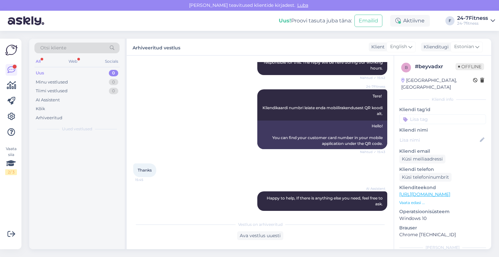  Describe the element at coordinates (53, 48) in the screenshot. I see `span: Otsi kliente` at that location.